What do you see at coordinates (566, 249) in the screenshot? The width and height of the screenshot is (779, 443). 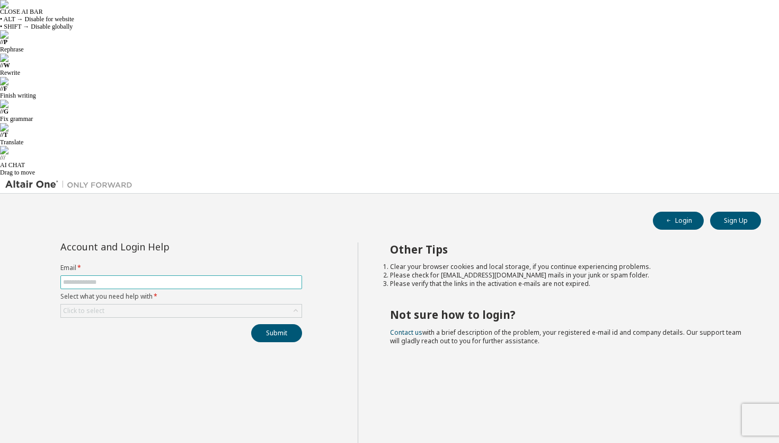 I see `h2: Other Tips` at bounding box center [566, 249].